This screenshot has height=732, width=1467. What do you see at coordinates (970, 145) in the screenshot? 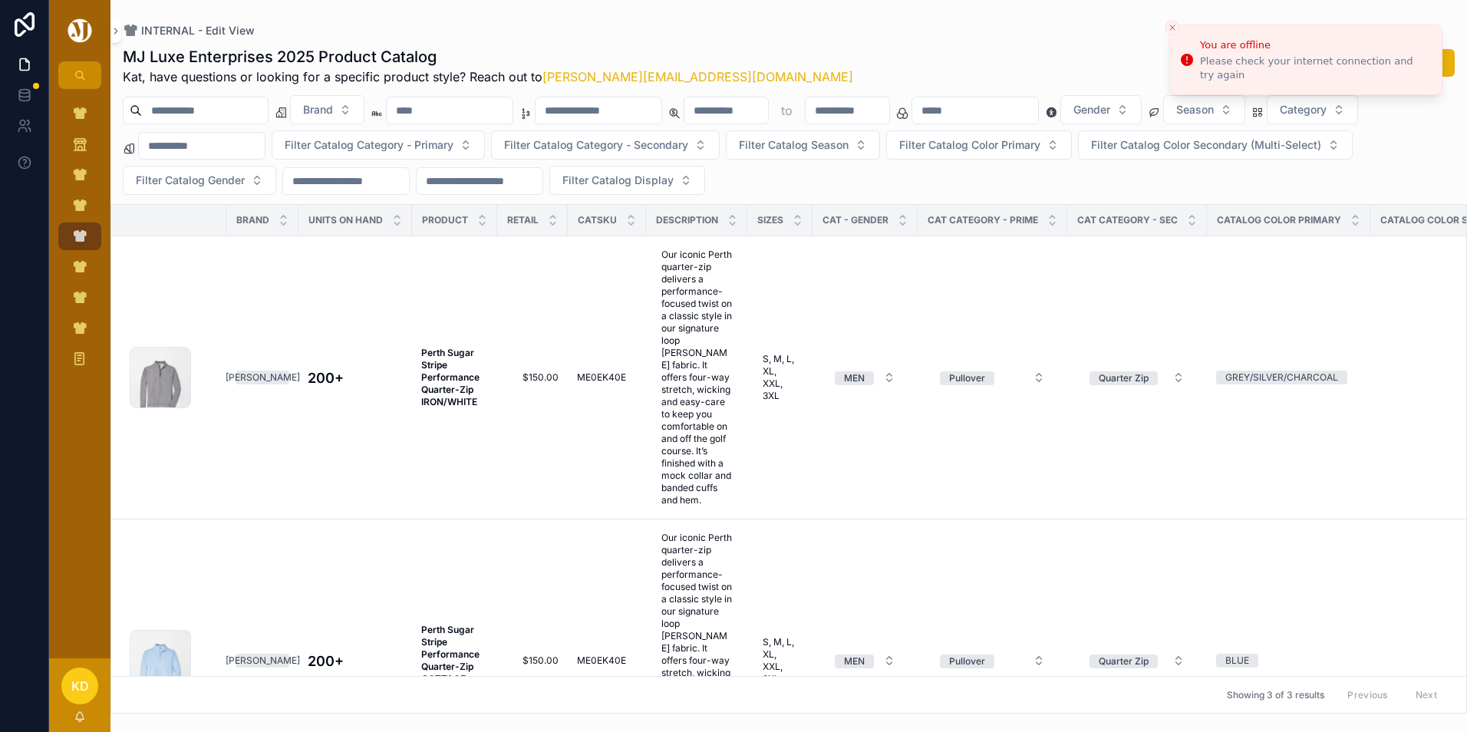
I see `span: Filter Catalog Color Primary` at bounding box center [970, 145].